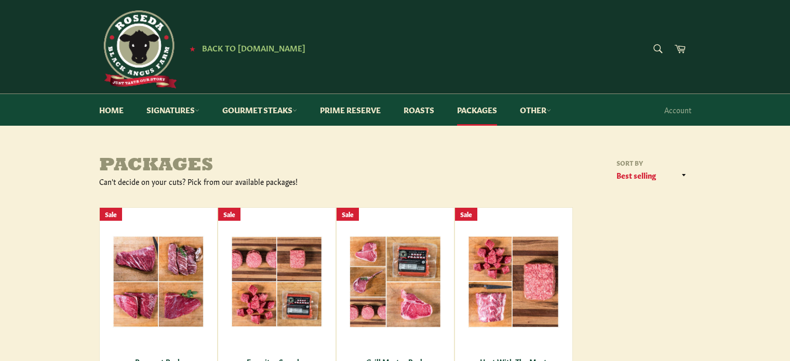 The height and width of the screenshot is (361, 790). Describe the element at coordinates (350, 110) in the screenshot. I see `a: Prime Reserve` at that location.